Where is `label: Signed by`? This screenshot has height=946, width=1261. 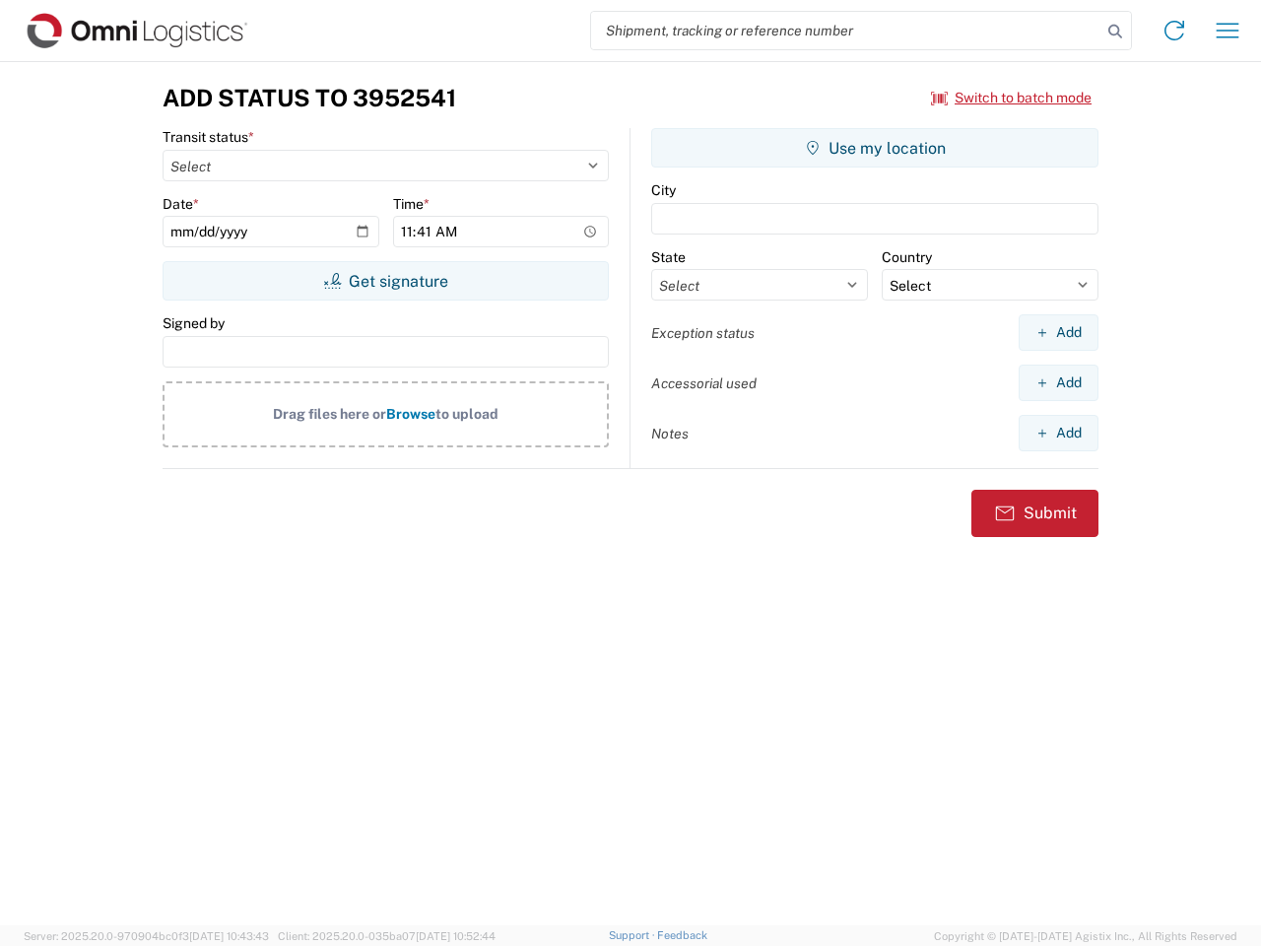
label: Signed by is located at coordinates (193, 323).